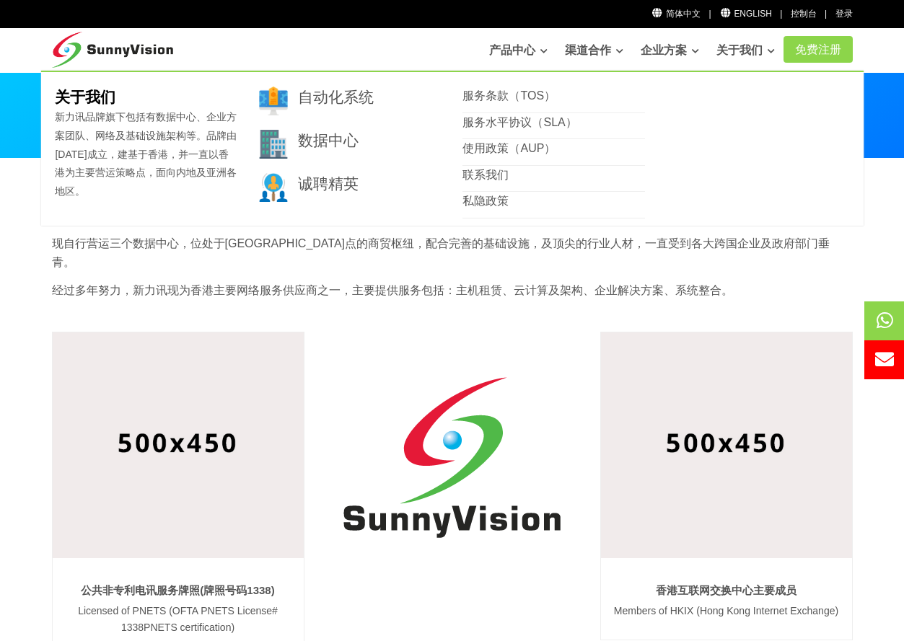 This screenshot has height=641, width=904. I want to click on img: 003-research.png, so click(273, 188).